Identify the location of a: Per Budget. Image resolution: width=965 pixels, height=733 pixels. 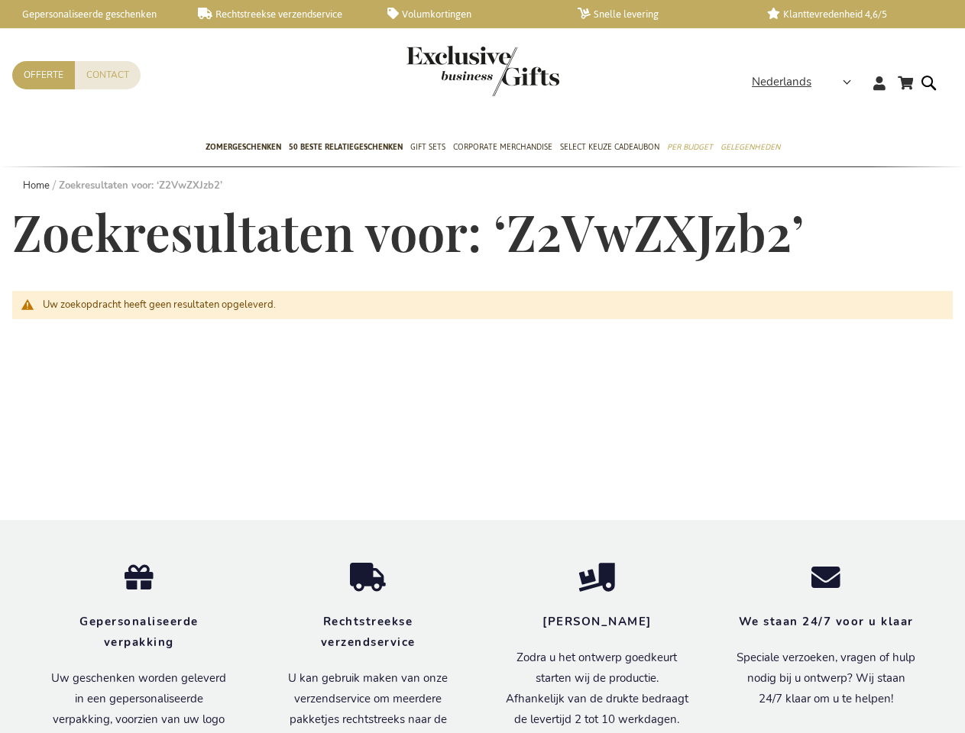
(690, 148).